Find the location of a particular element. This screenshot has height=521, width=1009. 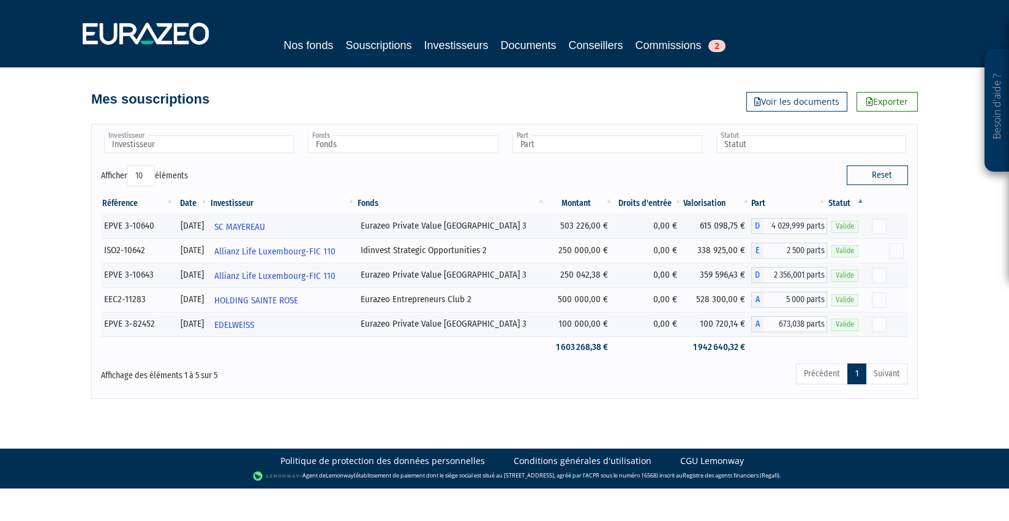

a: EDELWEISS is located at coordinates (283, 324).